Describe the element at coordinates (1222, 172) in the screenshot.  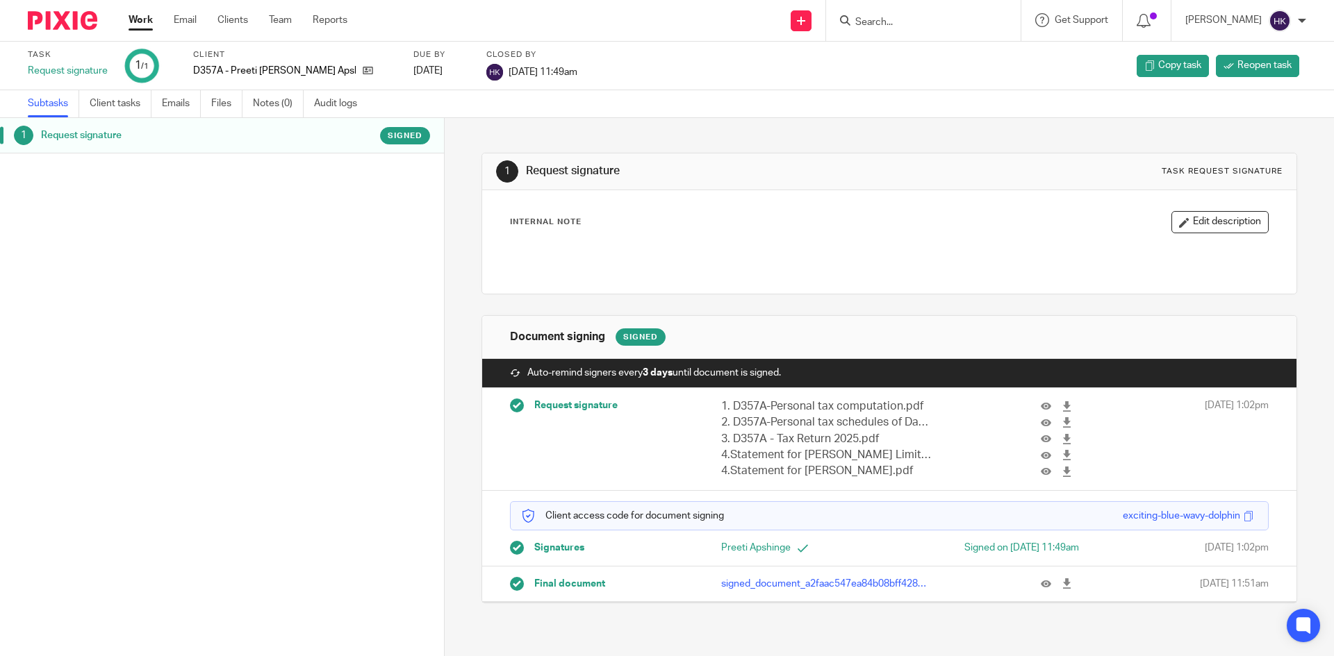
I see `div: Task request signature` at that location.